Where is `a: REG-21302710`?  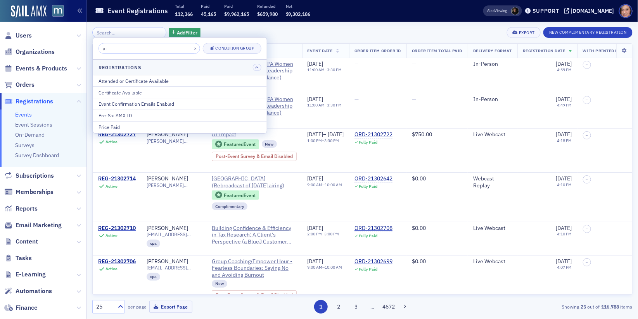 a: REG-21302710 is located at coordinates (117, 229).